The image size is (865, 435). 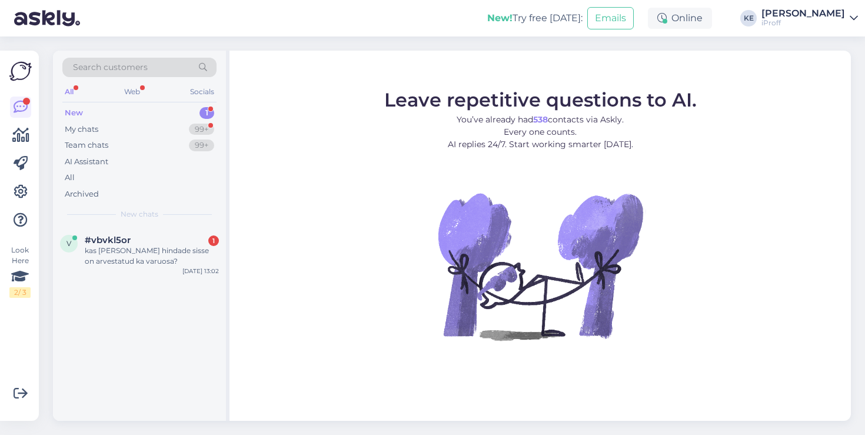 I want to click on span: Leave repetitive questions to AI., so click(x=540, y=99).